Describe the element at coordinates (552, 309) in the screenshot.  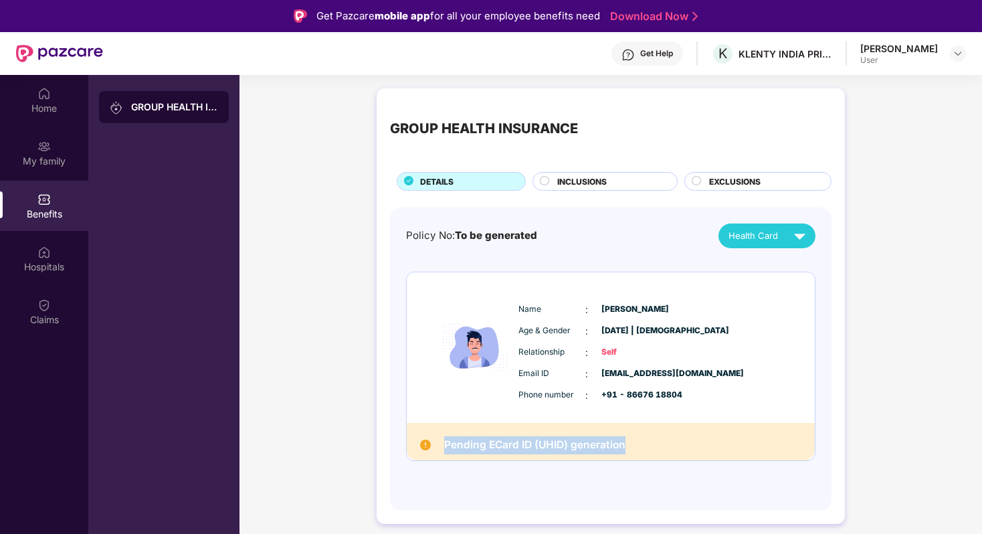
I see `span: Name` at that location.